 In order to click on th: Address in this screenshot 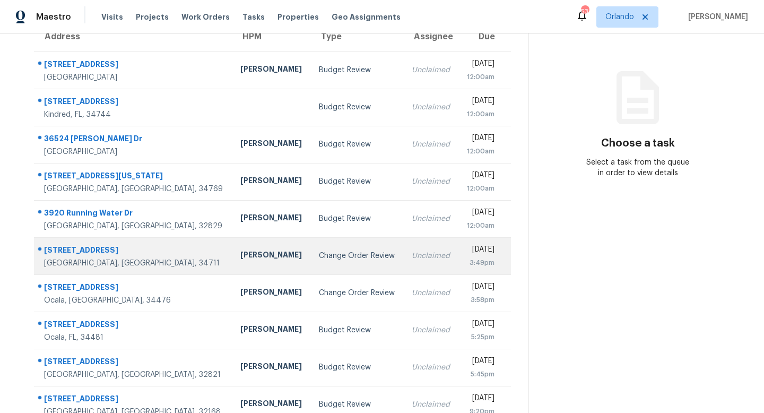, I will do `click(133, 37)`.